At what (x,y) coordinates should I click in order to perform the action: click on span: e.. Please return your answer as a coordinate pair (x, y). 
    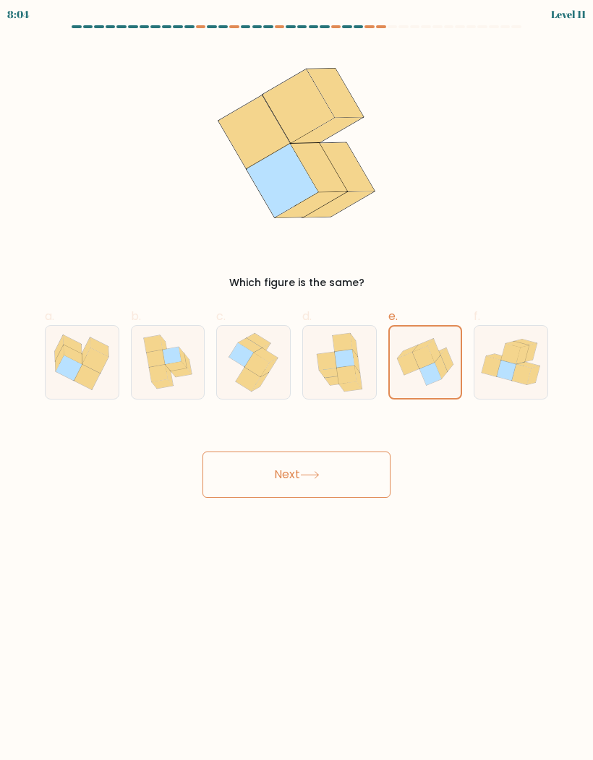
    Looking at the image, I should click on (392, 316).